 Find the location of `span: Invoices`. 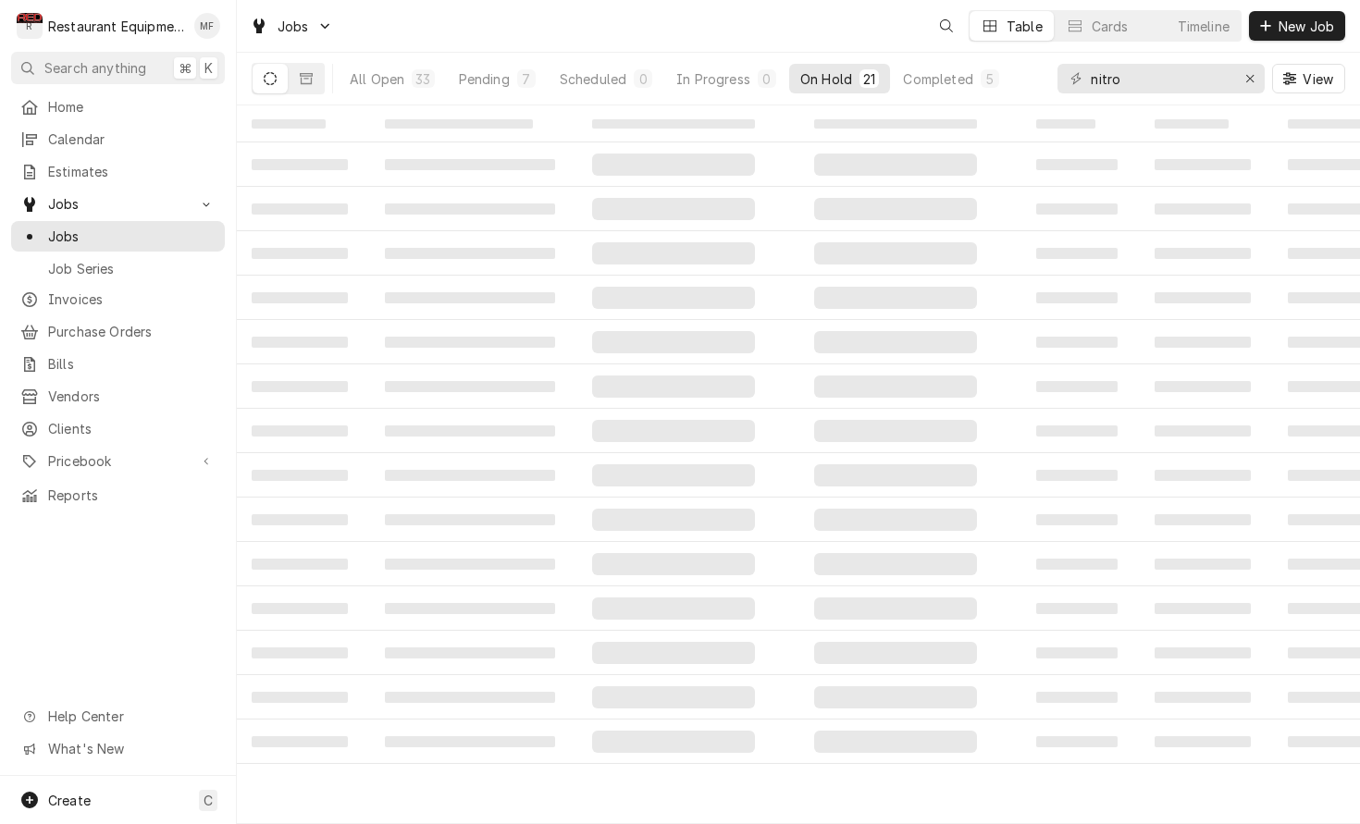

span: Invoices is located at coordinates (131, 299).